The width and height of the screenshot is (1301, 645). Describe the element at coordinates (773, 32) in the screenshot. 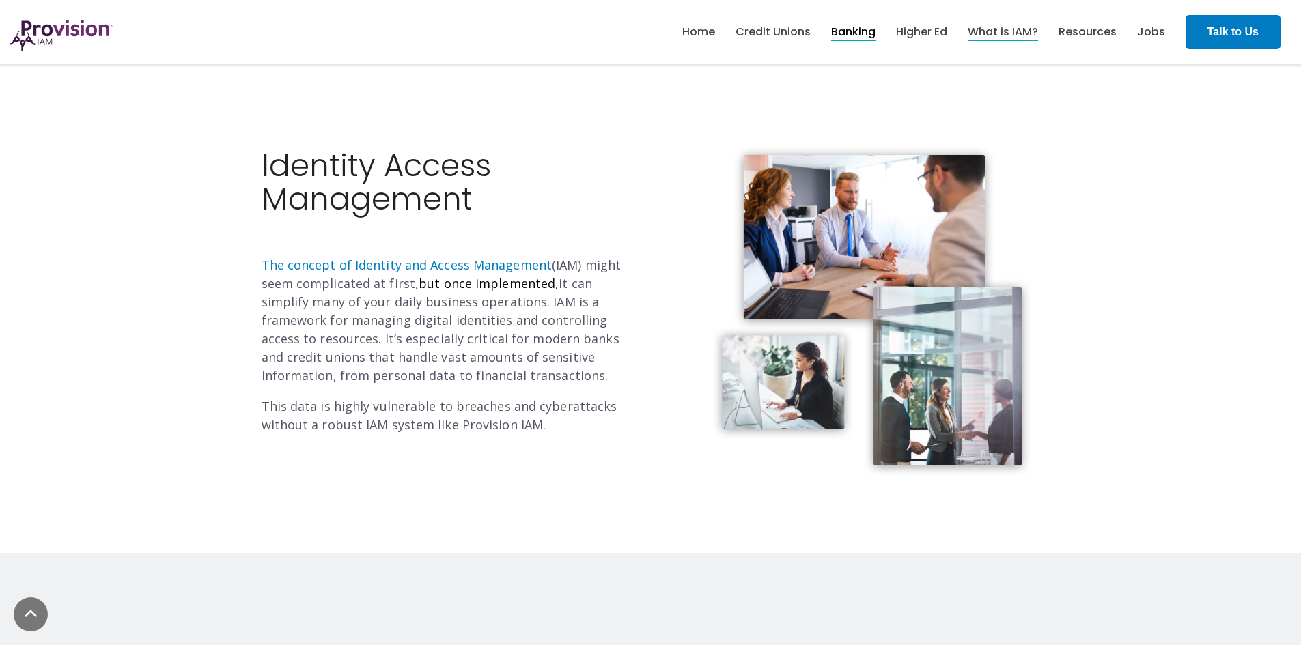

I see `a: Credit Unions` at that location.